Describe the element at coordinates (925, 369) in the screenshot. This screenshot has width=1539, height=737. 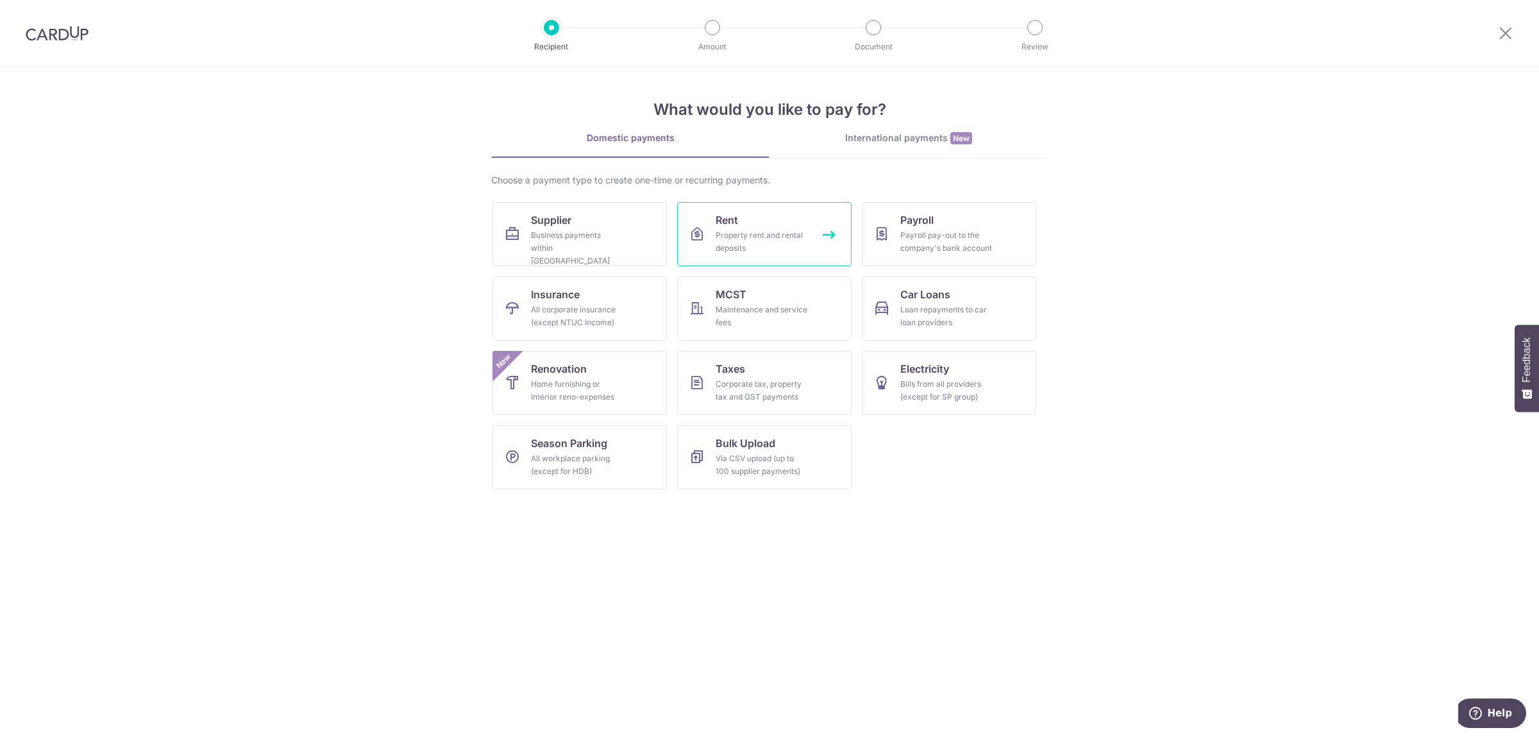
I see `span: Electricity` at that location.